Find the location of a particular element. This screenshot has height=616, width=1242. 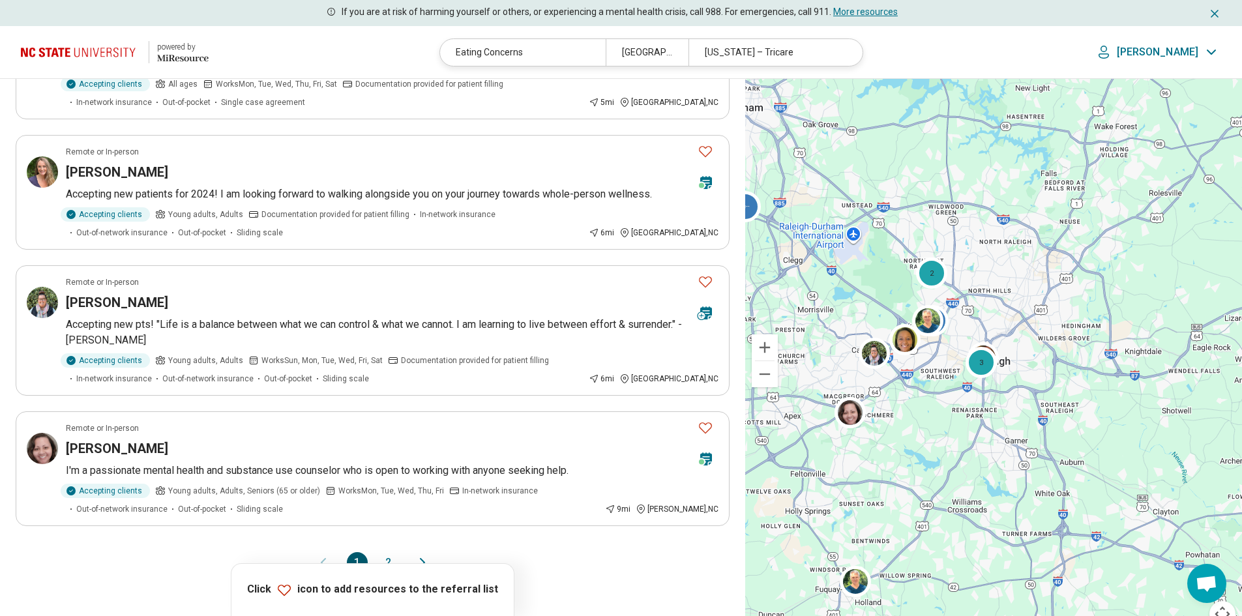

span: Works Mon, Tue, Wed, Thu, Fri is located at coordinates (391, 491).